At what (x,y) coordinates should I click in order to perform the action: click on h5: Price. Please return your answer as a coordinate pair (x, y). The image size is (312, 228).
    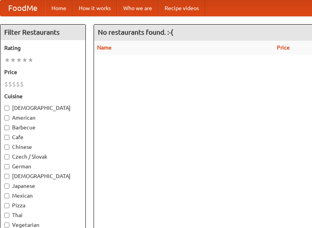
    Looking at the image, I should click on (43, 72).